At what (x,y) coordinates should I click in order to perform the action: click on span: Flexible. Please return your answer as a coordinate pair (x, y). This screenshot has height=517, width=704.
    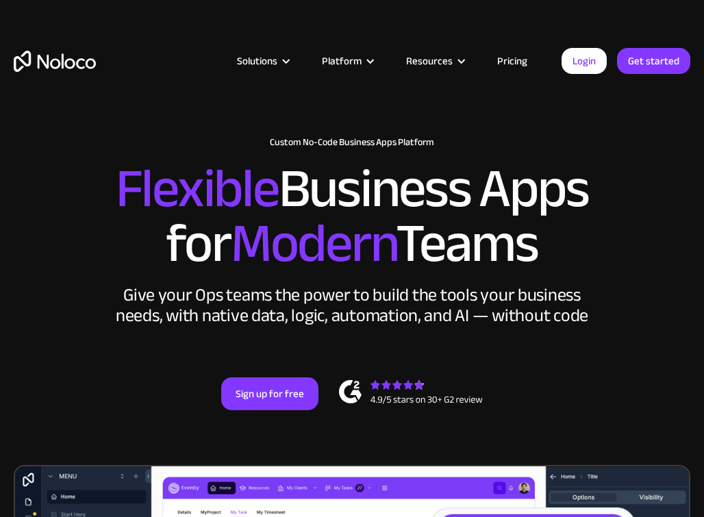
    Looking at the image, I should click on (197, 188).